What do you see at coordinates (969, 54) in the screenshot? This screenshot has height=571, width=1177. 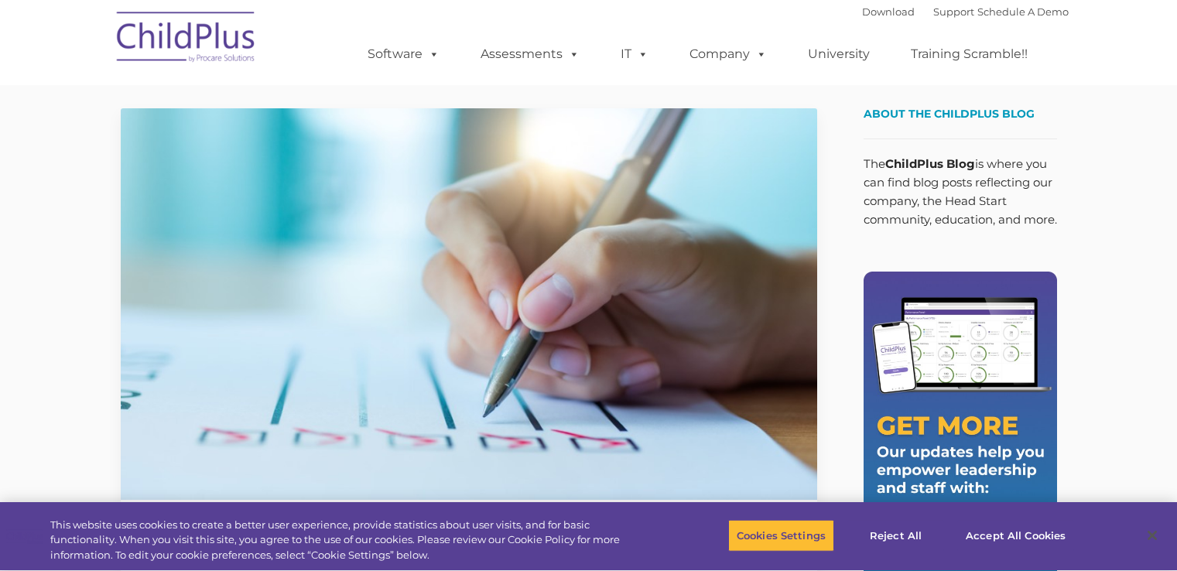 I see `a: Training Scramble!!` at bounding box center [969, 54].